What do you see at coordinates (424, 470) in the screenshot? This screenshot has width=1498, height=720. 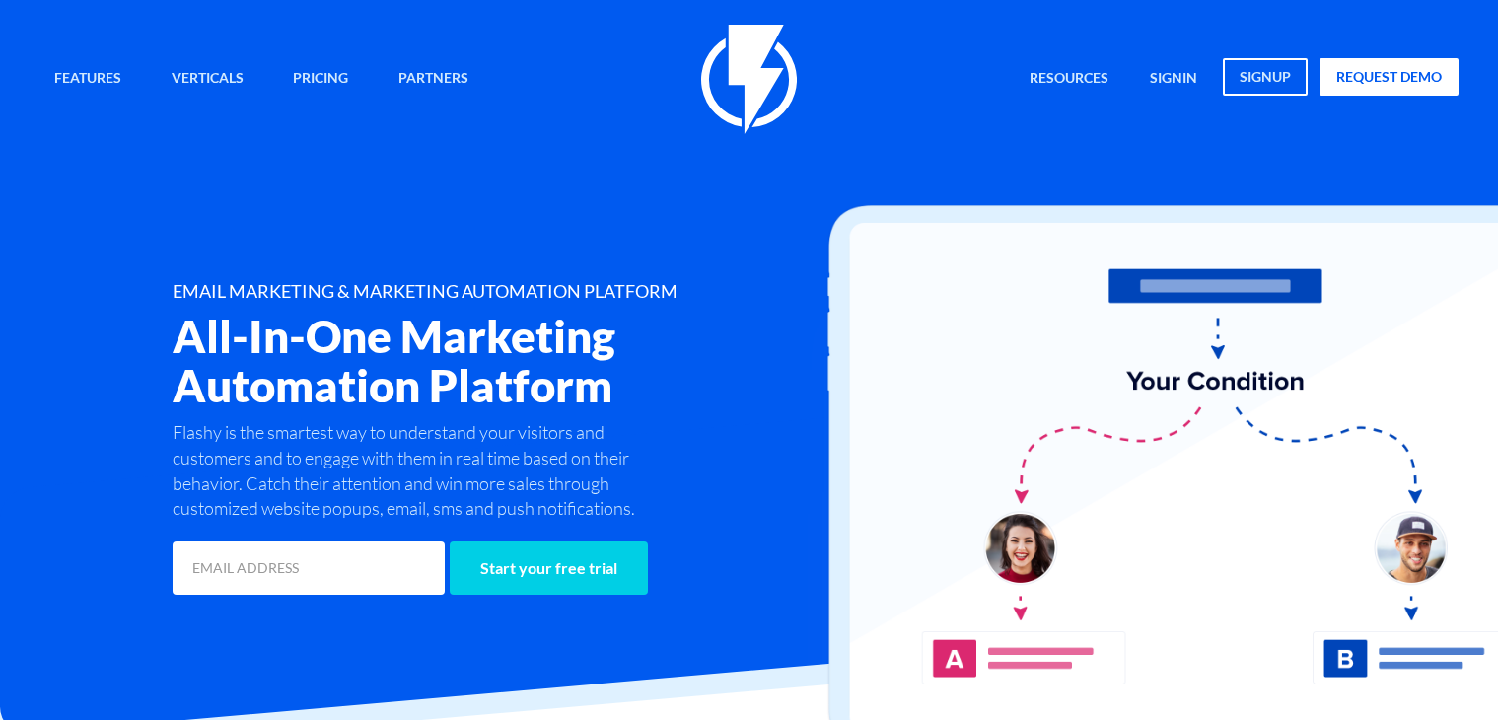 I see `p: Flashy is the smartest way to understand your visitors and customers and to engage with them in r...` at bounding box center [424, 470].